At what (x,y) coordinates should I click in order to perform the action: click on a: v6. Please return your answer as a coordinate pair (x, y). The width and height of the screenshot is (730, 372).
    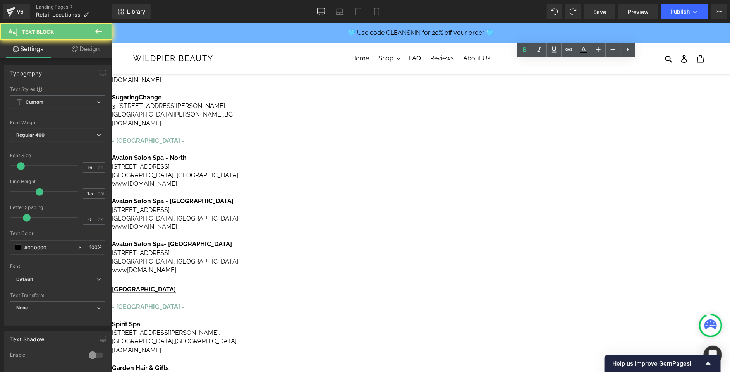
    Looking at the image, I should click on (16, 12).